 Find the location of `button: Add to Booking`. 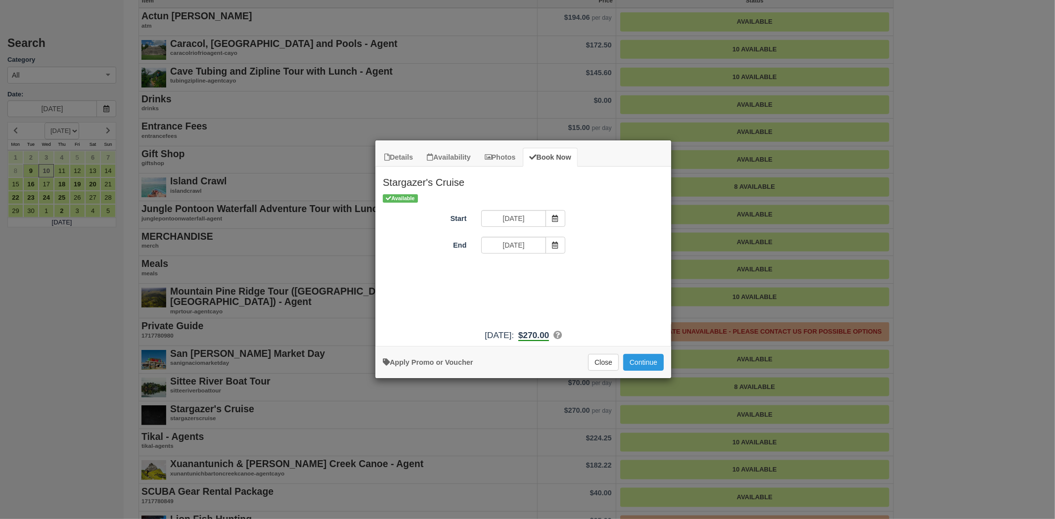

button: Add to Booking is located at coordinates (644, 363).